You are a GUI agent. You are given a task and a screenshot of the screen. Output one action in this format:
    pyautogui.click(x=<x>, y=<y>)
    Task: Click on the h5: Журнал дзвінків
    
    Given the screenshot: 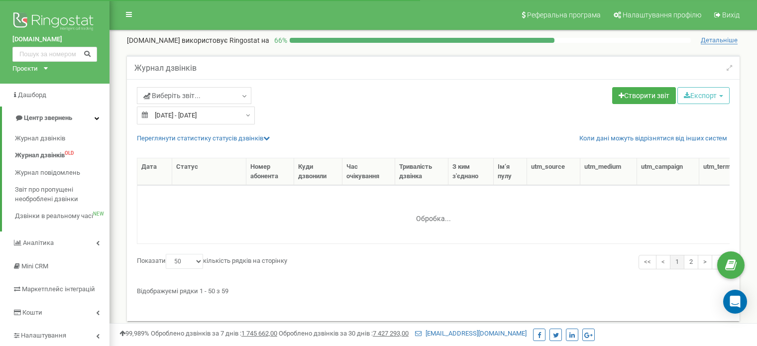 What is the action you would take?
    pyautogui.click(x=165, y=68)
    